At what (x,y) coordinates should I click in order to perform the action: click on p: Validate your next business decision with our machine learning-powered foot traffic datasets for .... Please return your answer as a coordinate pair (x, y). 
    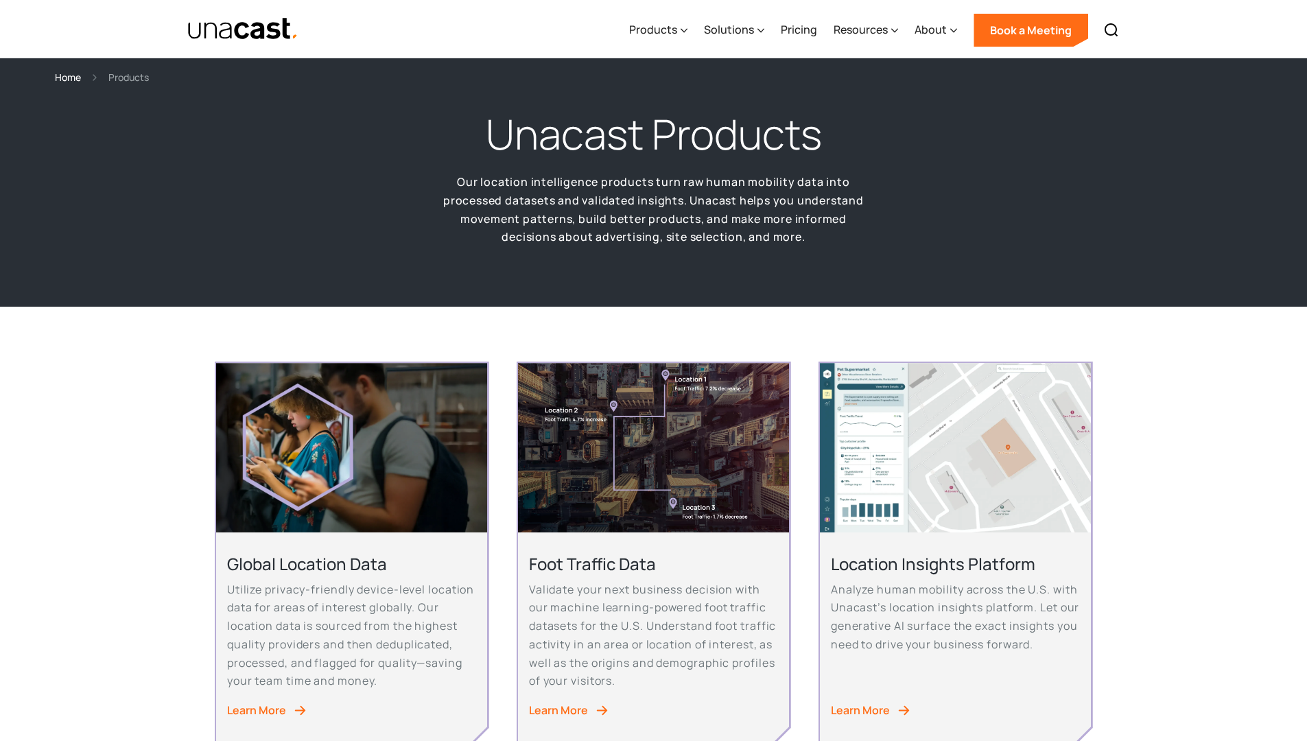
    Looking at the image, I should click on (653, 636).